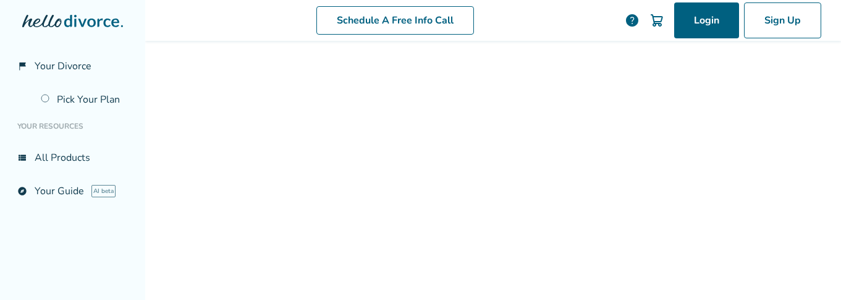 Image resolution: width=841 pixels, height=300 pixels. I want to click on span: flag_2, so click(22, 66).